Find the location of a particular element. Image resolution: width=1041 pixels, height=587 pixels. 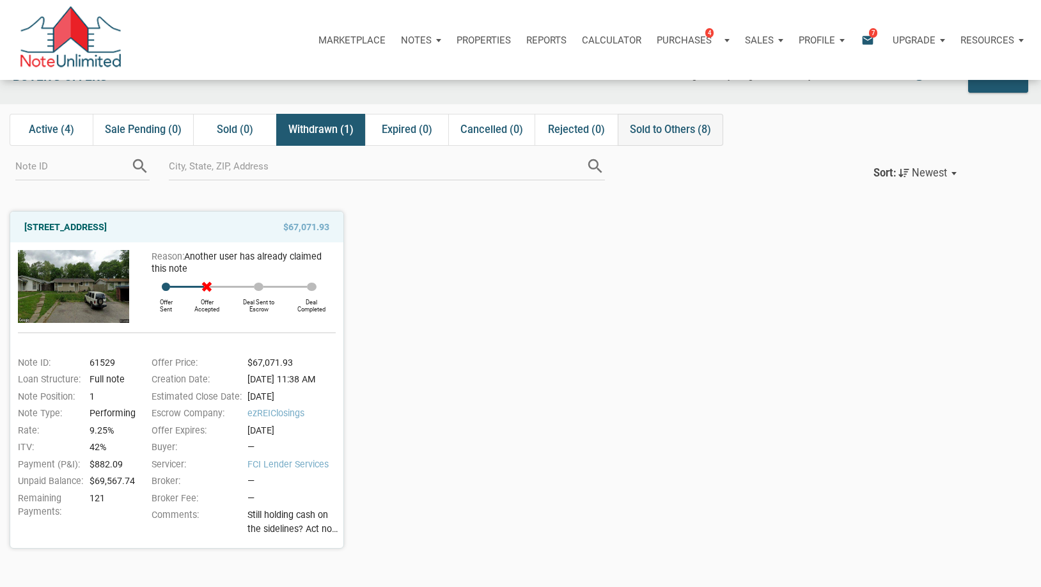

div: Full note is located at coordinates (111, 379).